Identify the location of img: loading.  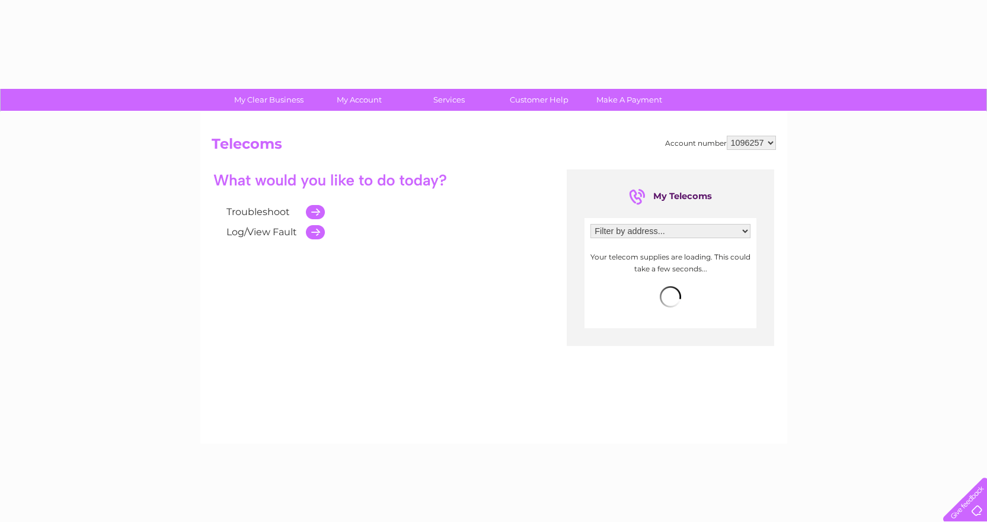
(670, 297).